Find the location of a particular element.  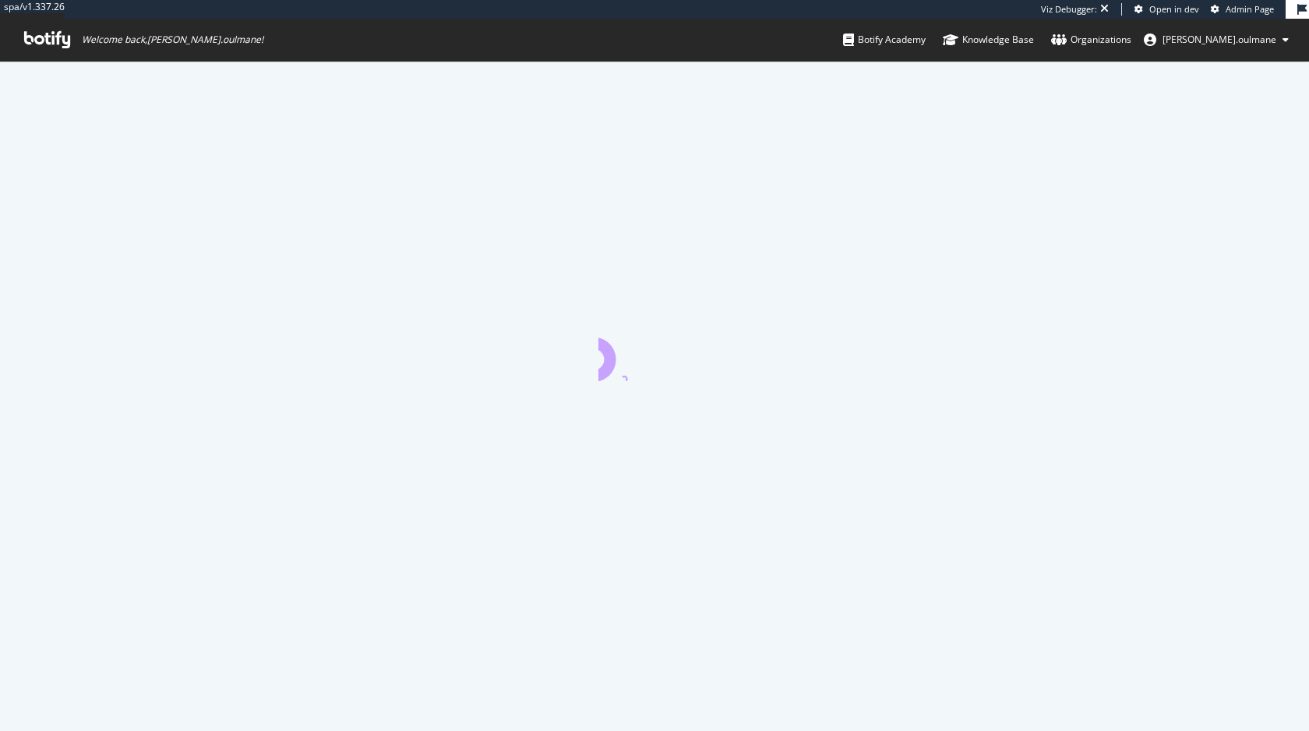

span: Admin Page is located at coordinates (1250, 9).